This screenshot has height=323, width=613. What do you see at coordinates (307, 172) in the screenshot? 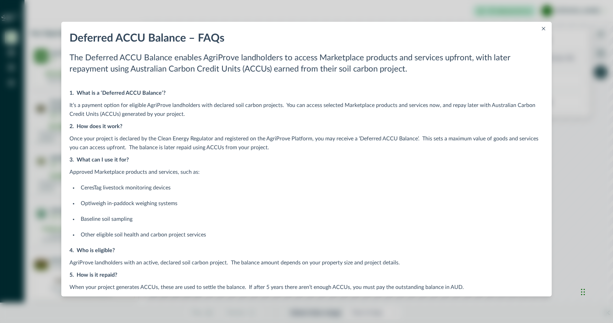
I see `p: Approved Marketplace products and services, such as:` at bounding box center [307, 172].